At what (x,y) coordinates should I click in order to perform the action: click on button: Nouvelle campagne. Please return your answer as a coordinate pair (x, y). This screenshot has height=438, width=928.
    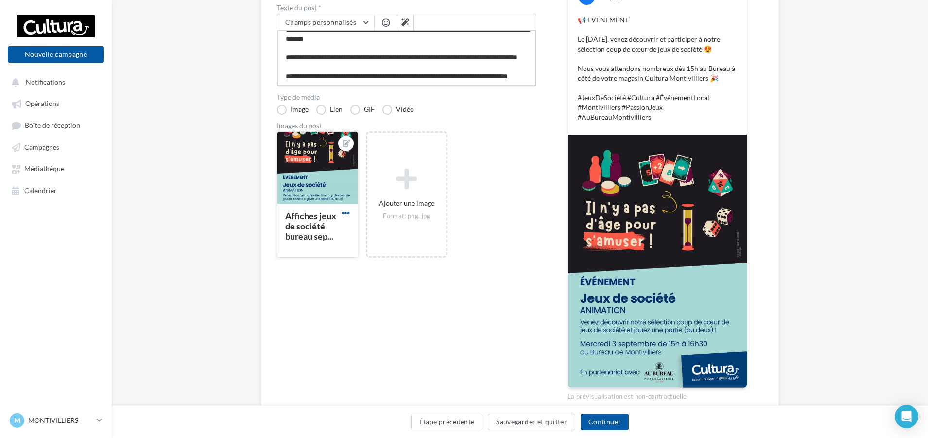
    Looking at the image, I should click on (56, 54).